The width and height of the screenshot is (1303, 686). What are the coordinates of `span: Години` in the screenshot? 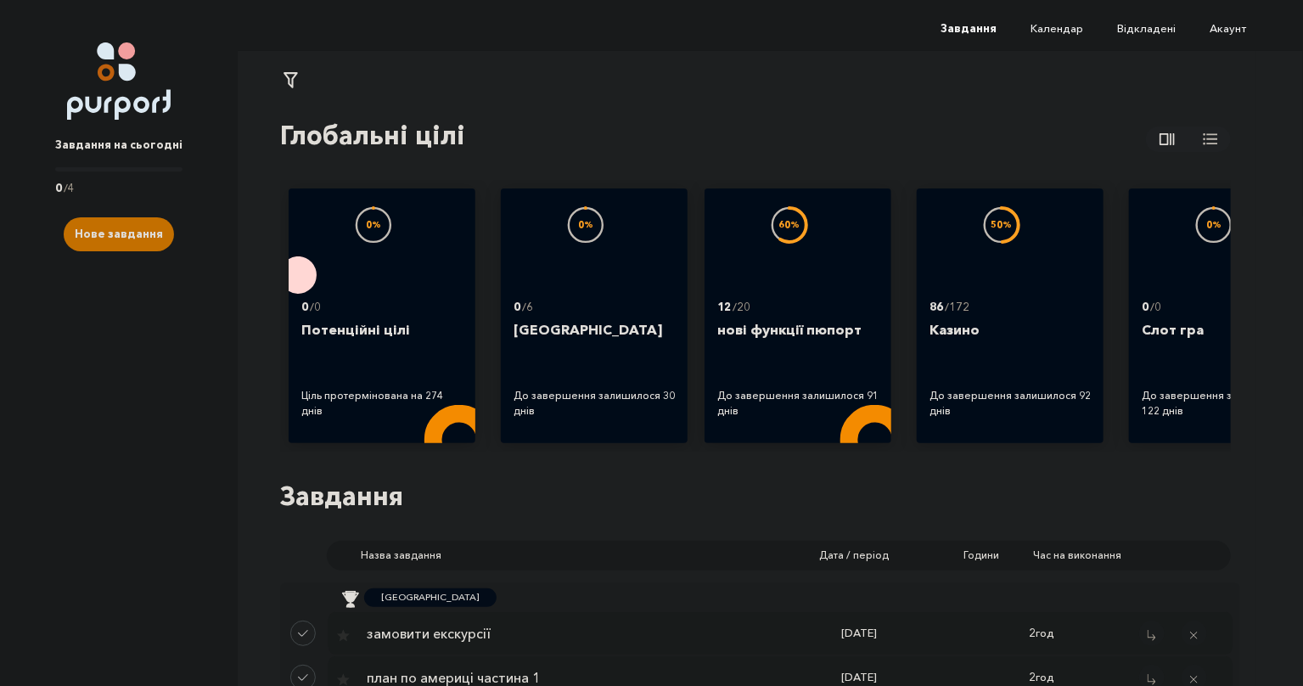 It's located at (981, 555).